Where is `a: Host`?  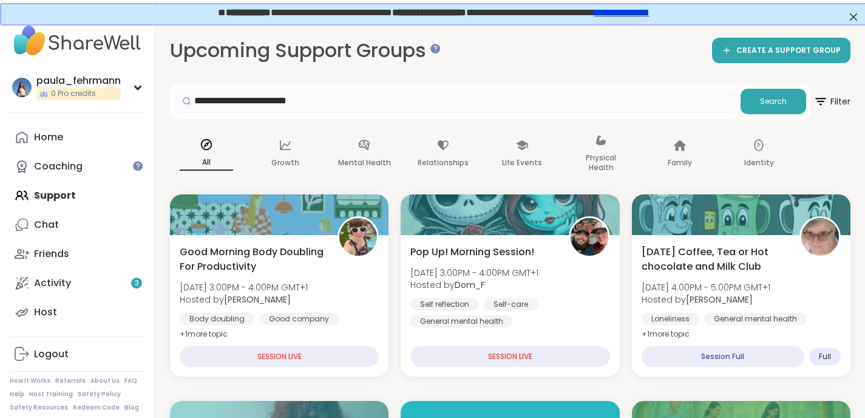 a: Host is located at coordinates (77, 312).